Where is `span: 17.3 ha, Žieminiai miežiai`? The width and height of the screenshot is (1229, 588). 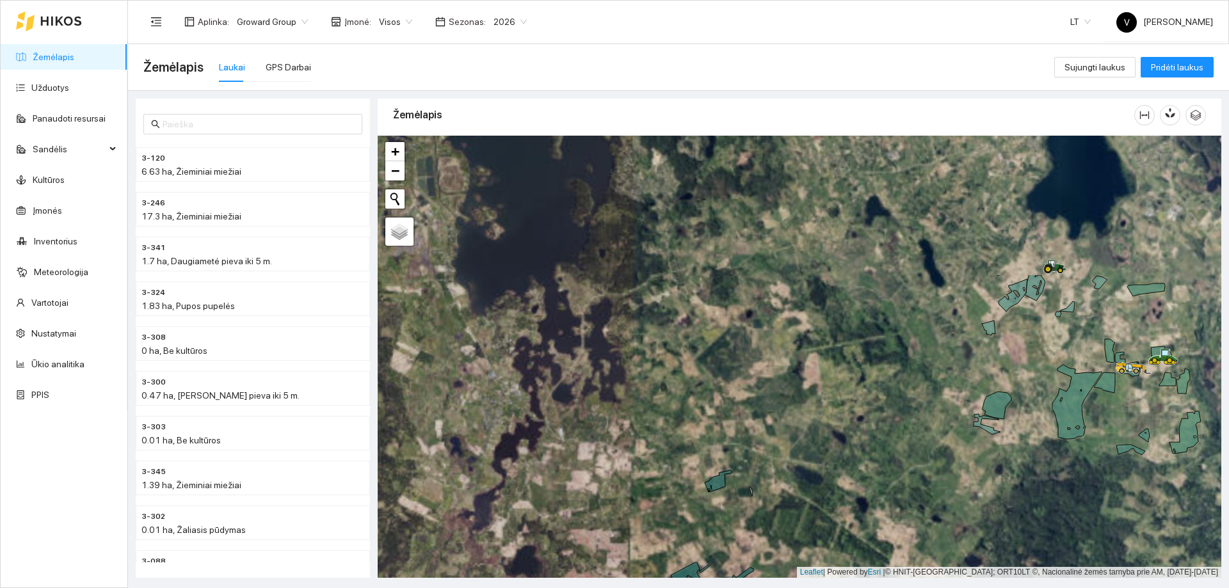
span: 17.3 ha, Žieminiai miežiai is located at coordinates (191, 216).